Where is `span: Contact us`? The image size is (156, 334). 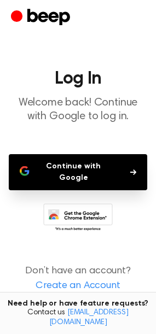 span: Contact us is located at coordinates (78, 318).